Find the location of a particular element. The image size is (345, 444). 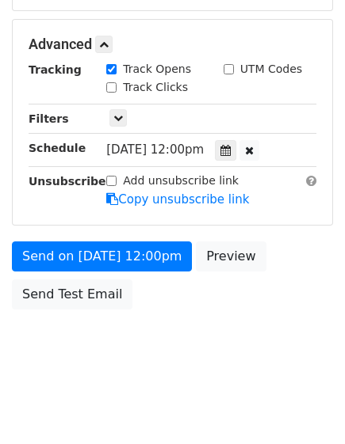

strong: Unsubscribe is located at coordinates (67, 181).